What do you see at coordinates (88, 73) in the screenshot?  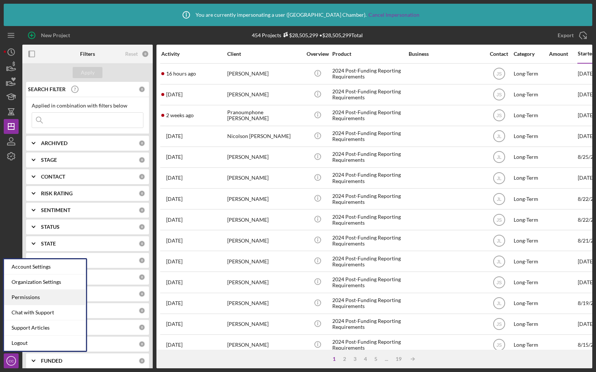 I see `div: Apply` at bounding box center [88, 73].